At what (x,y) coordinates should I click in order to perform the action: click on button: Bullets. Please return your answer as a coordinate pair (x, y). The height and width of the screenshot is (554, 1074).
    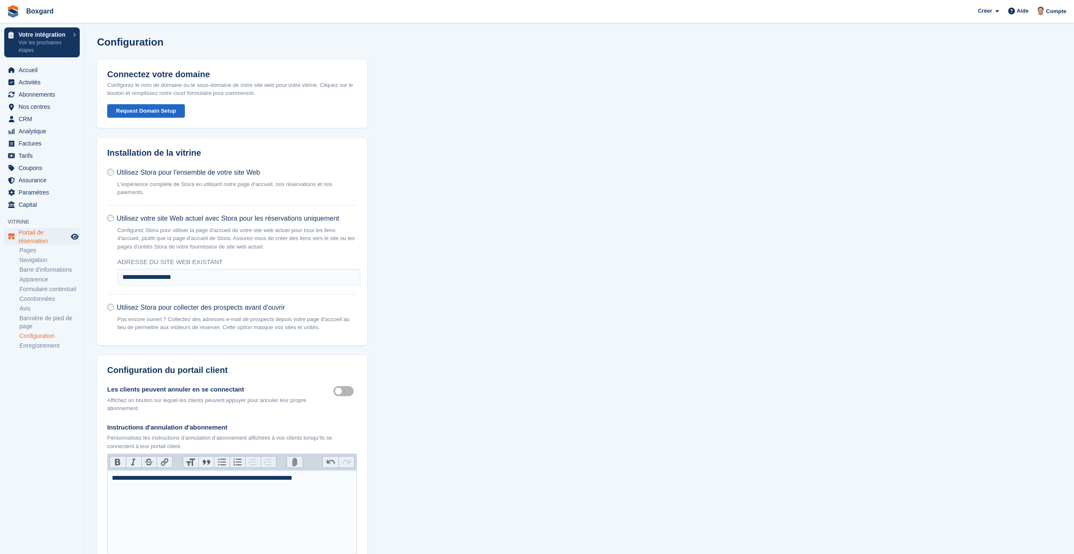
    Looking at the image, I should click on (221, 462).